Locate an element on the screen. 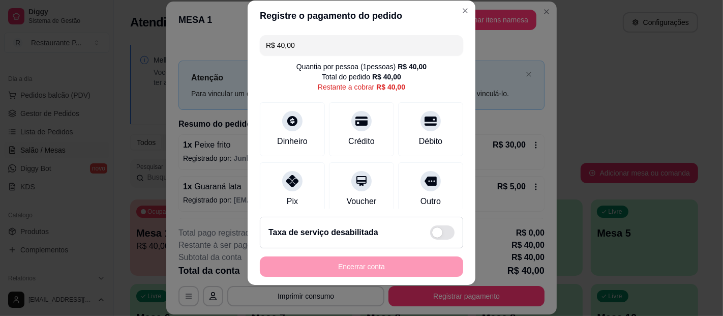 The height and width of the screenshot is (316, 723). div: Outro is located at coordinates (431, 201).